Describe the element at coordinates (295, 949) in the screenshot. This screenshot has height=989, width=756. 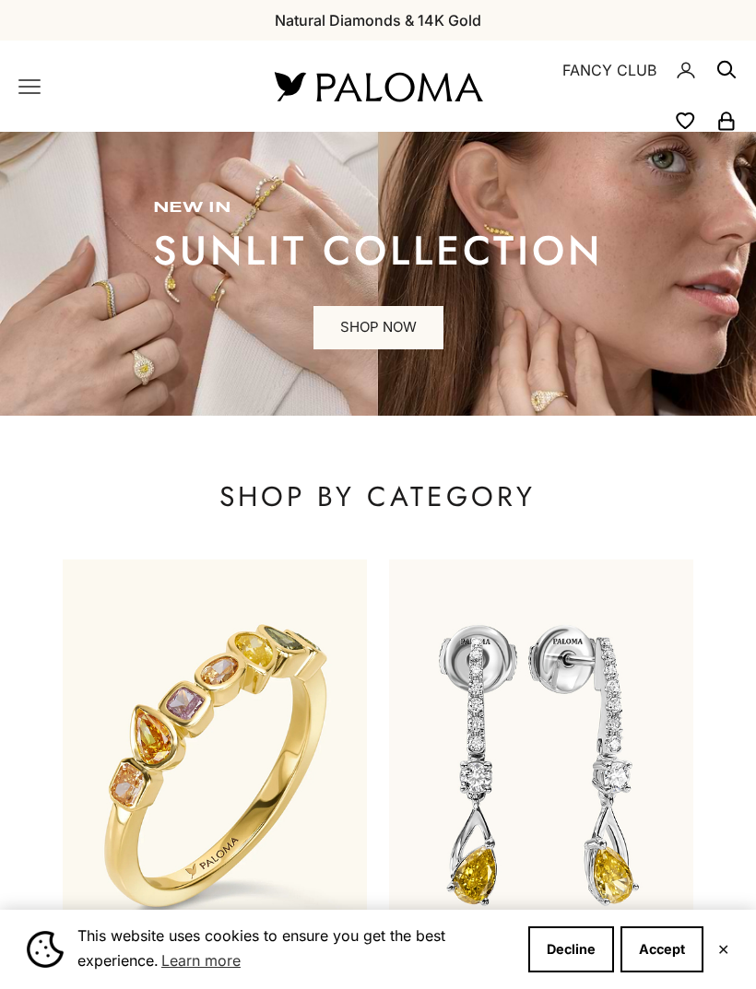
I see `span: This website uses cookies to ensure you get the best experience.` at that location.